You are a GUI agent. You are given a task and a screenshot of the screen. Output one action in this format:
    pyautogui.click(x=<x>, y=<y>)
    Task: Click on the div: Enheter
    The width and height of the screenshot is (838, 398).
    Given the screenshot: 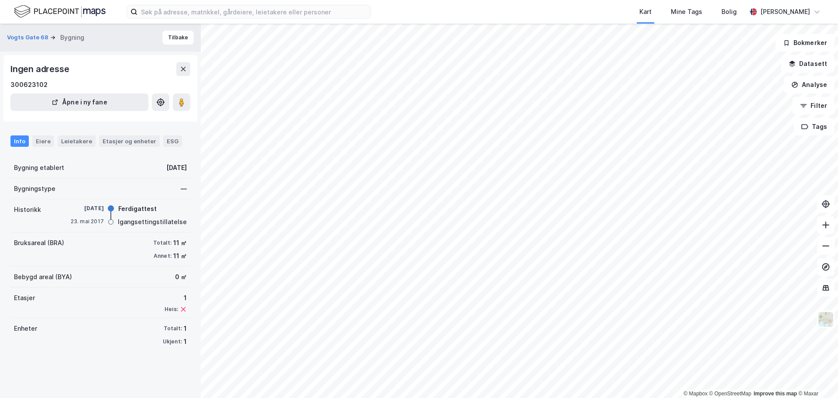 What is the action you would take?
    pyautogui.click(x=25, y=328)
    